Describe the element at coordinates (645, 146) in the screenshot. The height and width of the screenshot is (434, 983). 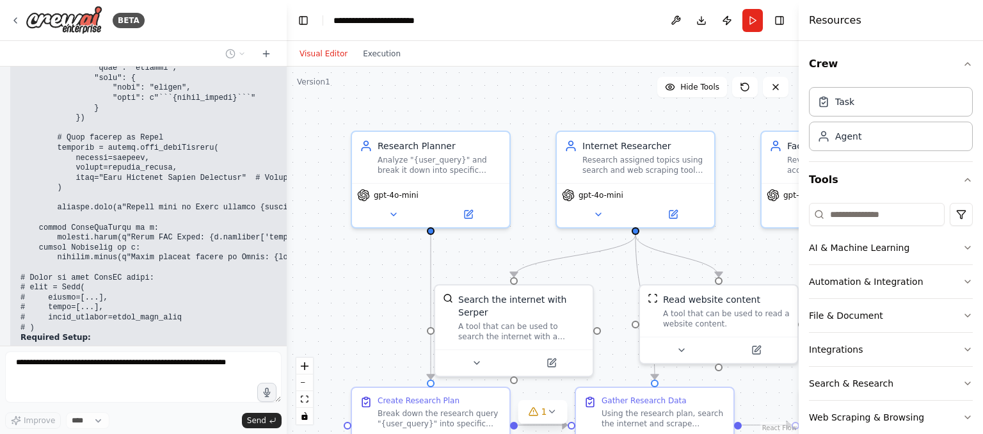
I see `div: Internet Researcher` at that location.